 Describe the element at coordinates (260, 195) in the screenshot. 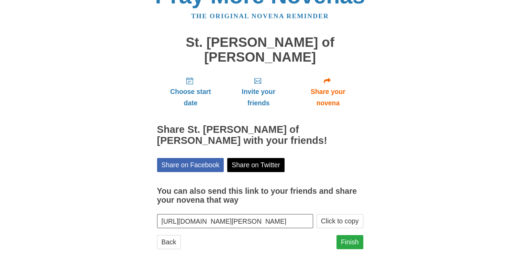

I see `h3: You can also send this link to your friends and share your novena that way` at that location.